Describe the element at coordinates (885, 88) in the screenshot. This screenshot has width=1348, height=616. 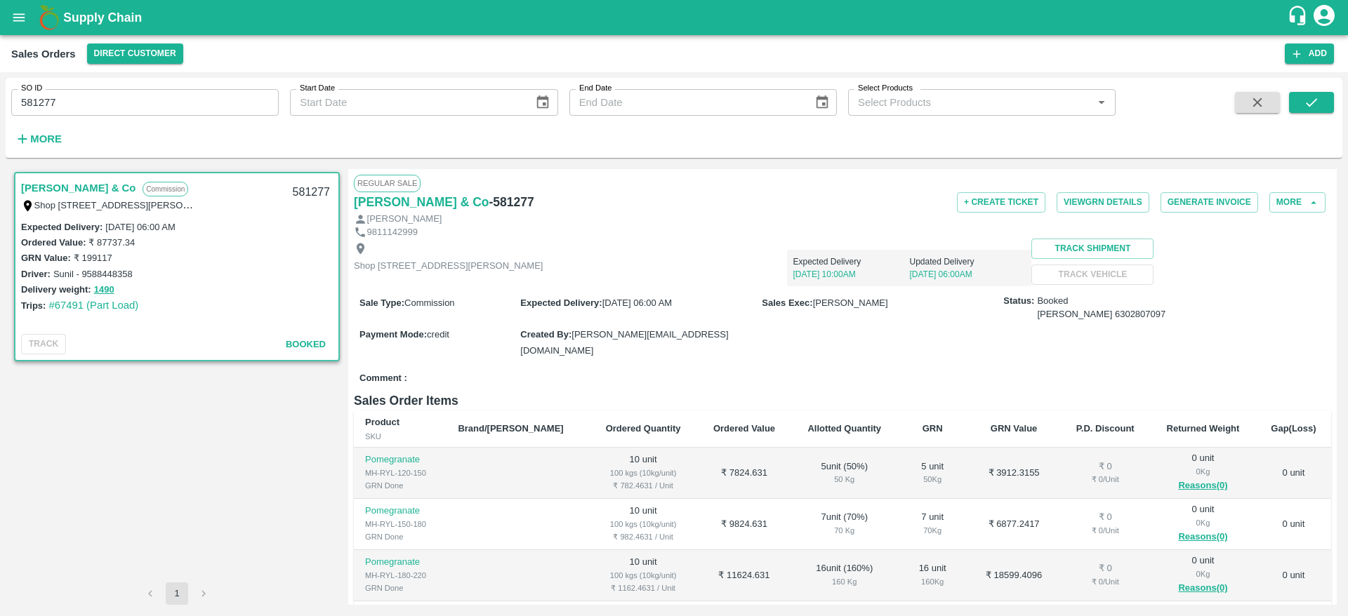
I see `label: Select Products` at that location.